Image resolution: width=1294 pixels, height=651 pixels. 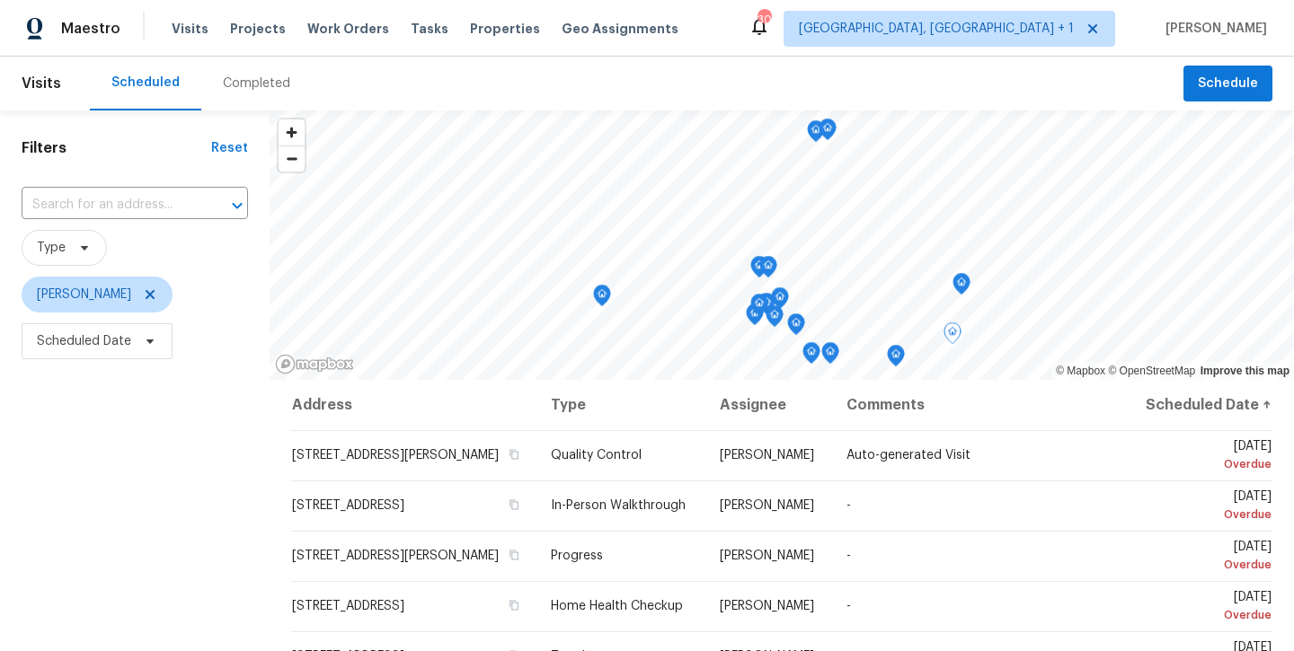 What do you see at coordinates (146, 83) in the screenshot?
I see `div: Scheduled` at bounding box center [146, 83].